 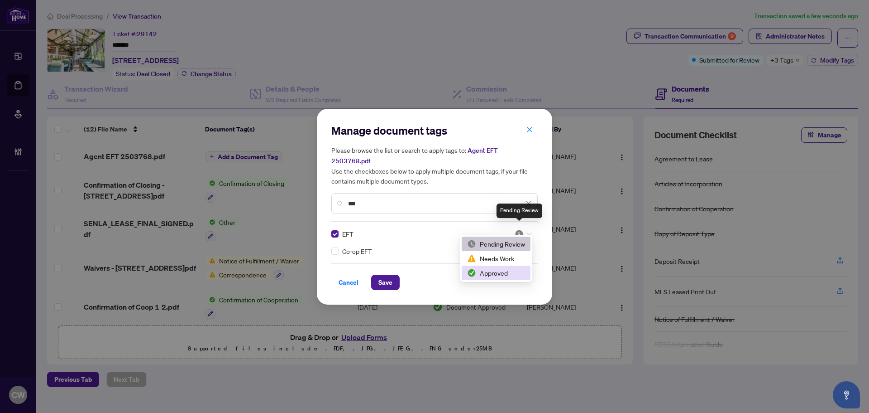 What do you see at coordinates (357, 251) in the screenshot?
I see `span: Co-op EFT` at bounding box center [357, 251].